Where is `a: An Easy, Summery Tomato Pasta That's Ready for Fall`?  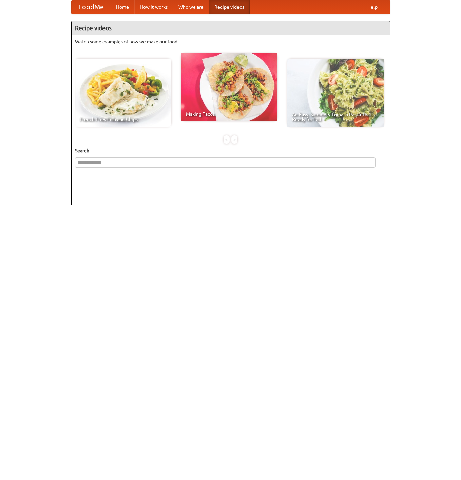
a: An Easy, Summery Tomato Pasta That's Ready for Fall is located at coordinates (336, 93).